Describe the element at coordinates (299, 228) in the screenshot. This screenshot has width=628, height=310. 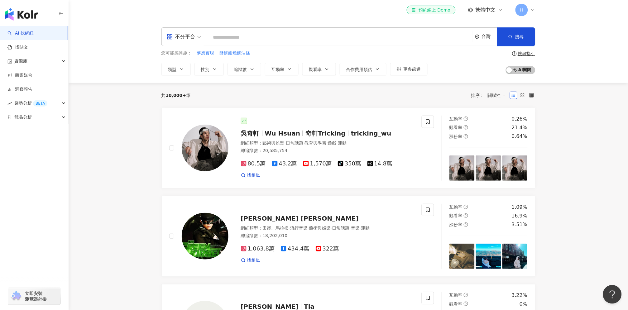
I see `span: 流行音樂` at that location.